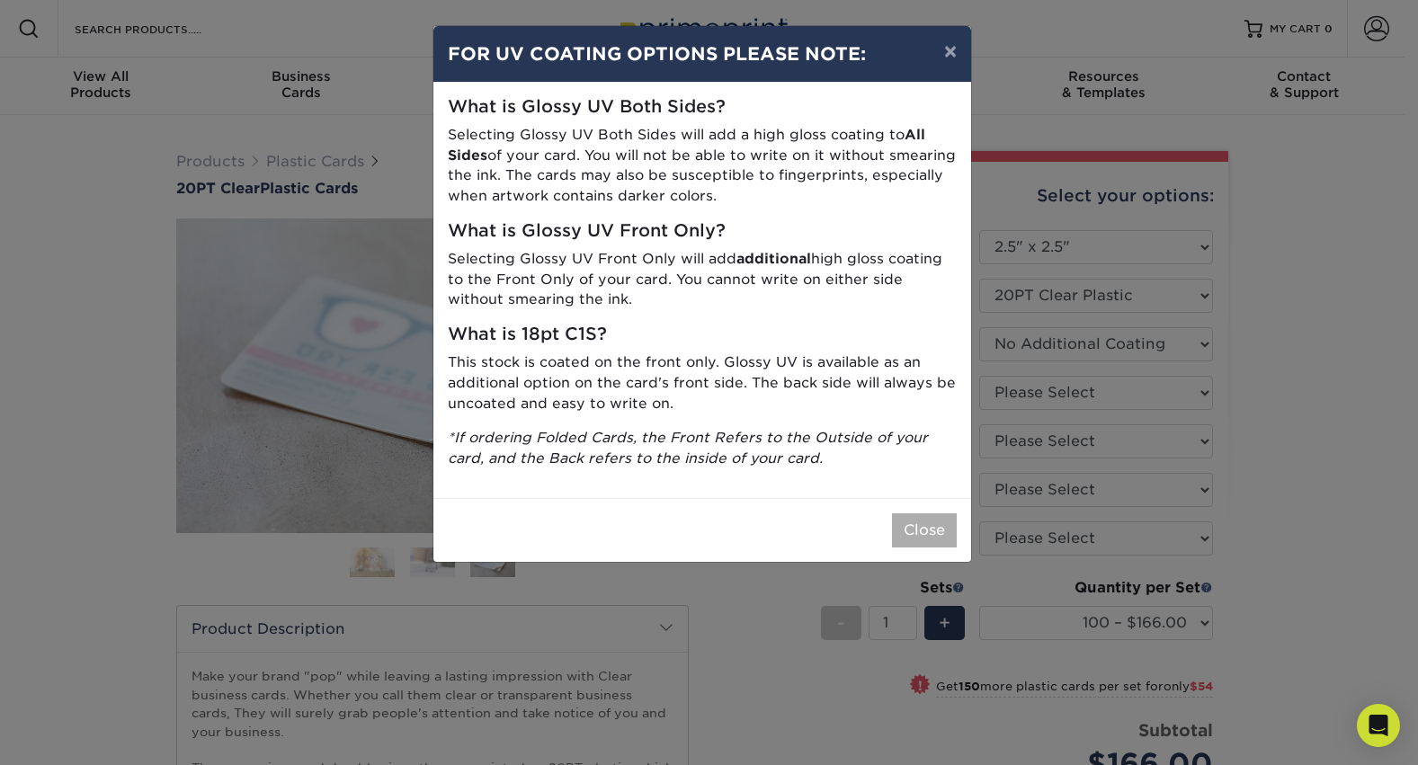 Image resolution: width=1418 pixels, height=765 pixels. Describe the element at coordinates (702, 280) in the screenshot. I see `p: Selecting Glossy UV Front Only will add high gloss coating to the Front Only of your card. You ca...` at that location.